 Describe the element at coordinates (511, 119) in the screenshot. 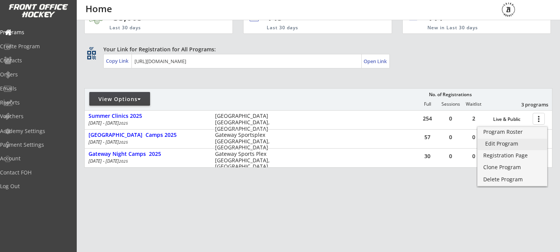

I see `div: Live & Public` at that location.